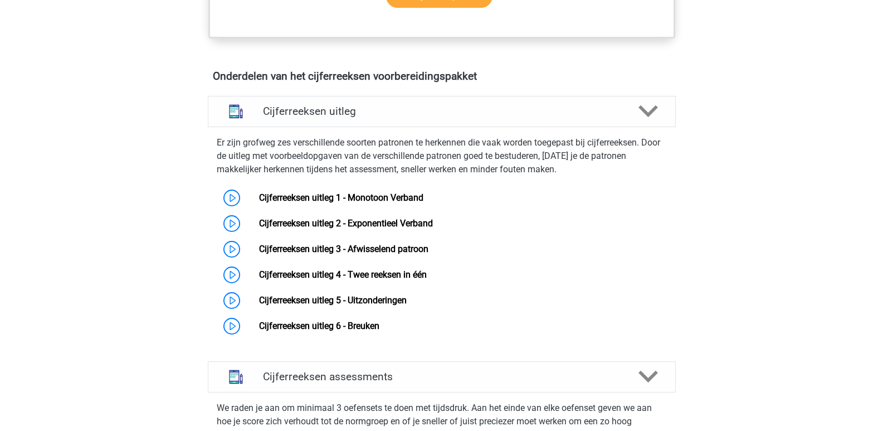 The image size is (883, 431). What do you see at coordinates (442, 376) in the screenshot?
I see `h4: Cijferreeksen assessments` at bounding box center [442, 376].